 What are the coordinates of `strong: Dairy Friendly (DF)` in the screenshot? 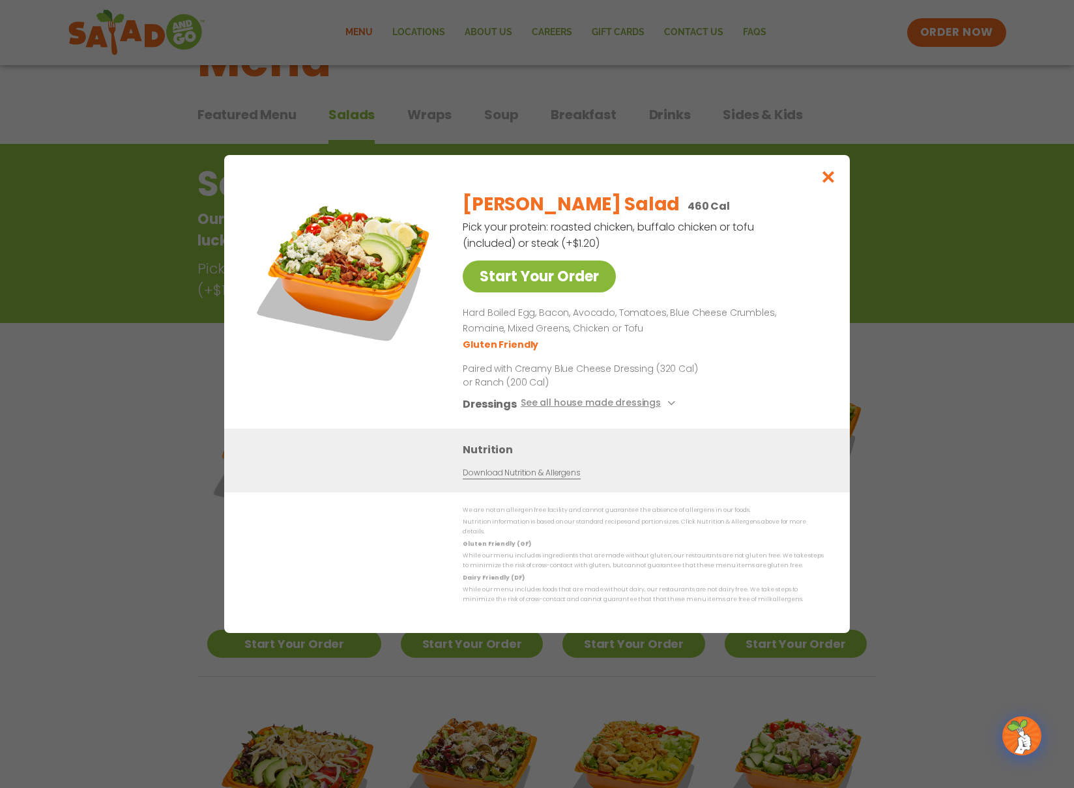 It's located at (493, 578).